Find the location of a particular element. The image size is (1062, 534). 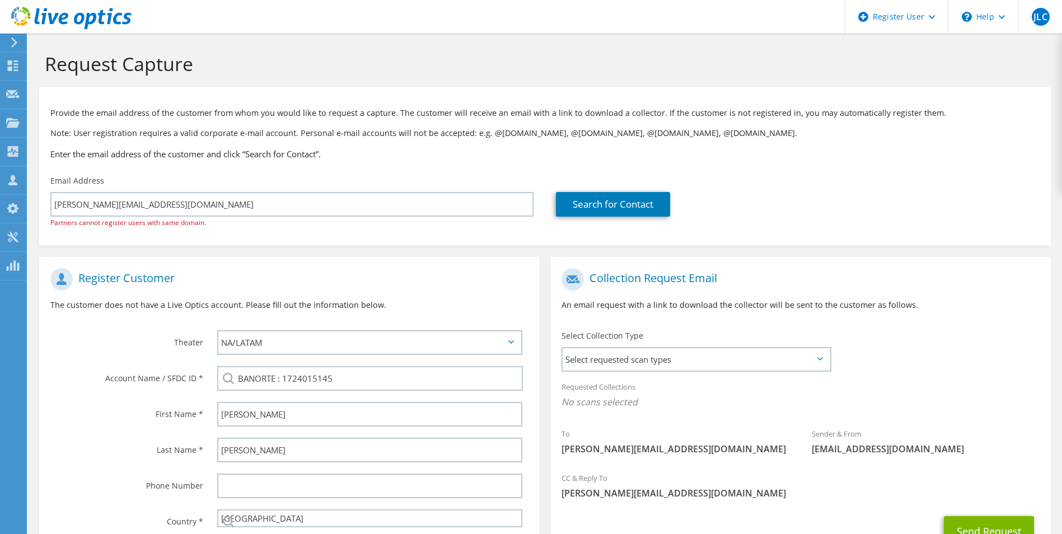

label: Last Name * is located at coordinates (127, 447).